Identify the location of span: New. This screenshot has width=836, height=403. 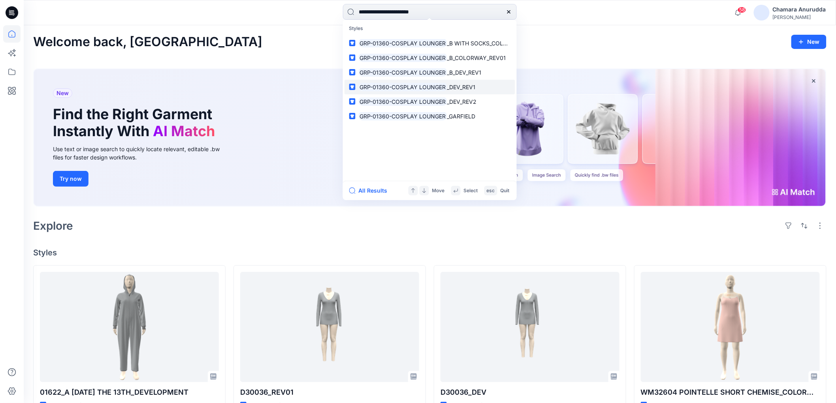
(62, 93).